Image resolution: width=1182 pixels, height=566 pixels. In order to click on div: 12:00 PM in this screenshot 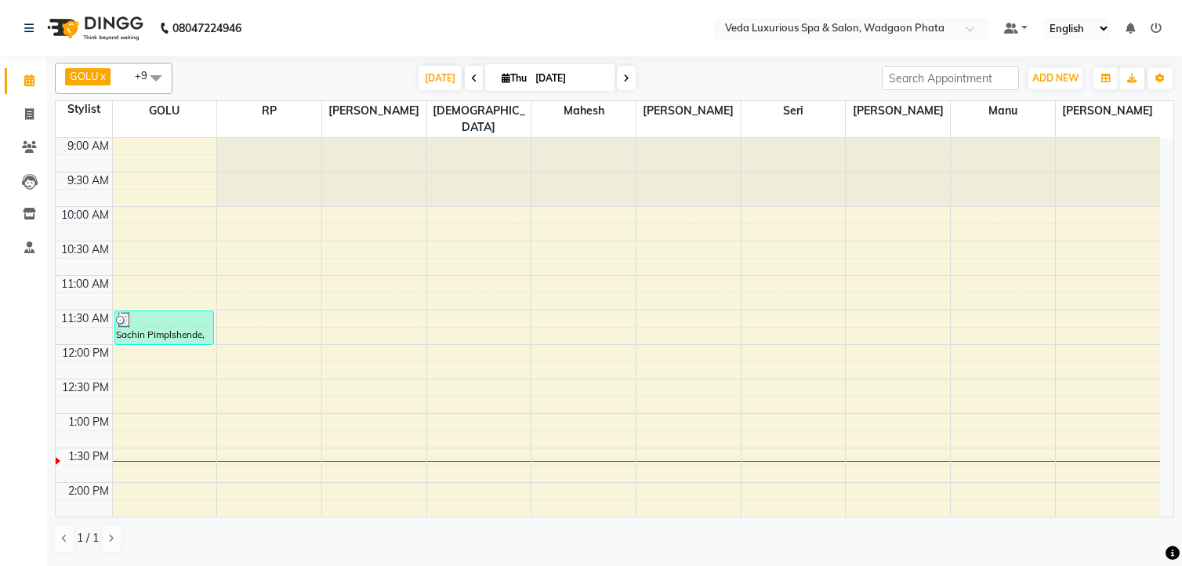, I will do `click(85, 353)`.